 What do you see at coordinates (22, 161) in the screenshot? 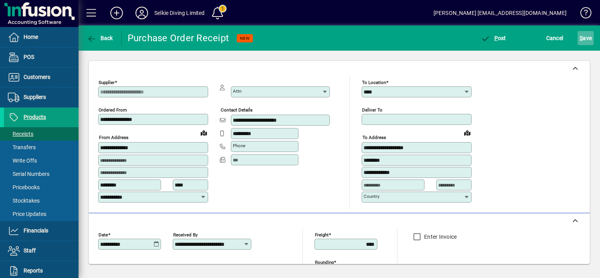
I see `span: Write Offs` at bounding box center [22, 161].